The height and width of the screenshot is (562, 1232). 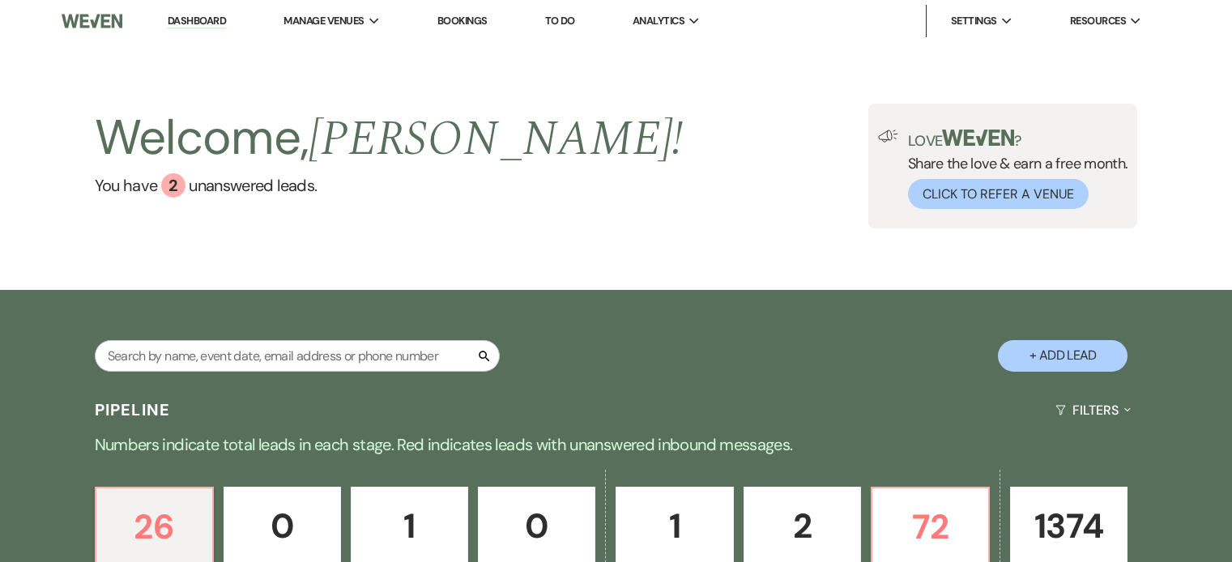 I want to click on p: Numbers indicate total leads in each stage. Red indicates leads with unanswered inbound messages., so click(x=616, y=445).